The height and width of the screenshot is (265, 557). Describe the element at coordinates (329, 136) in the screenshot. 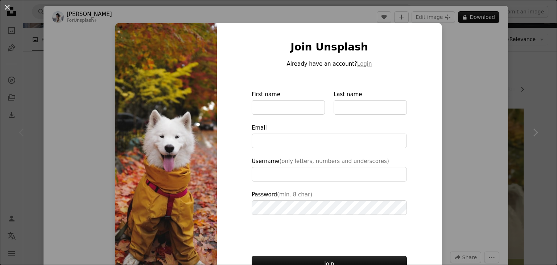

I see `label: Email` at that location.